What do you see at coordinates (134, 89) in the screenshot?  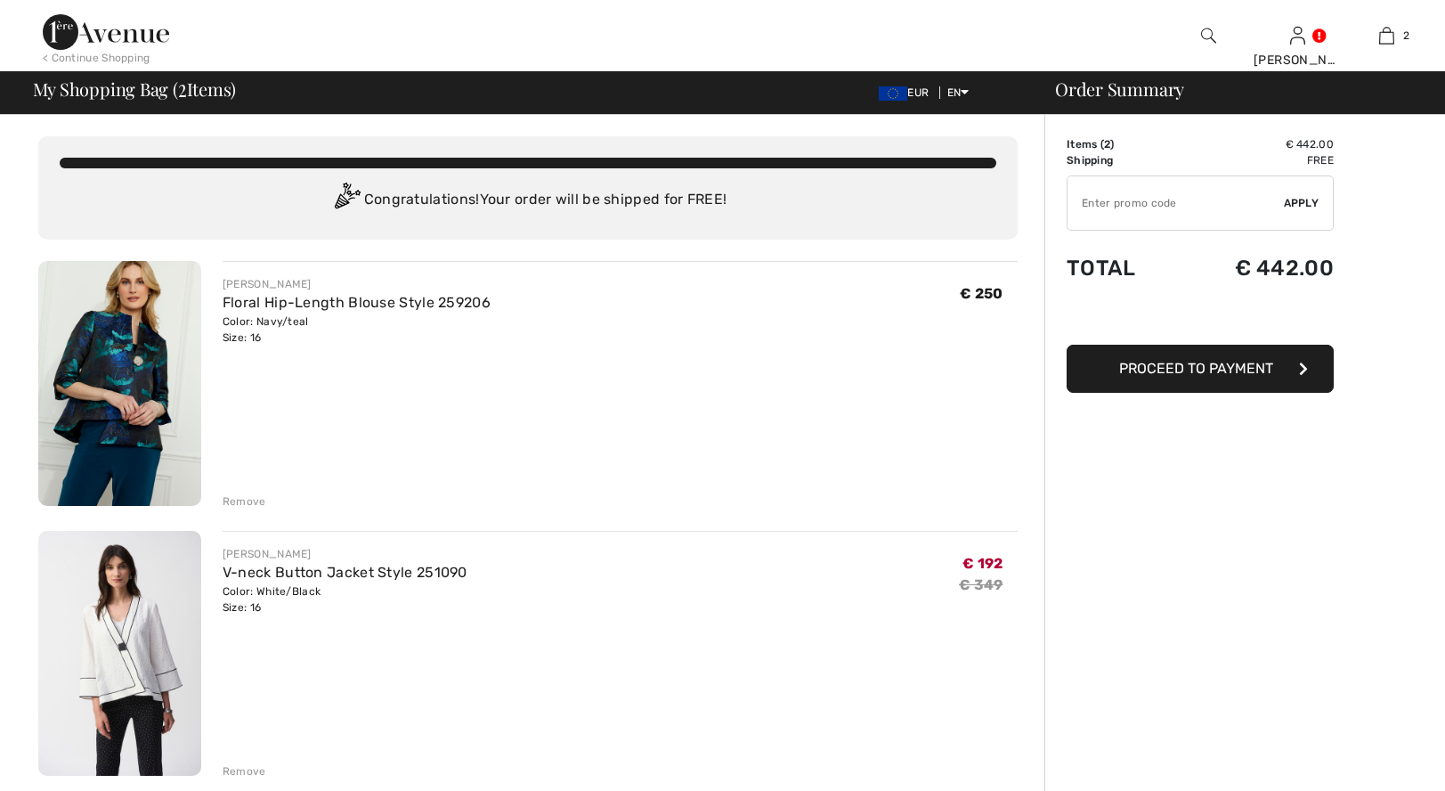 I see `span: My Shopping Bag ( Items)` at bounding box center [134, 89].